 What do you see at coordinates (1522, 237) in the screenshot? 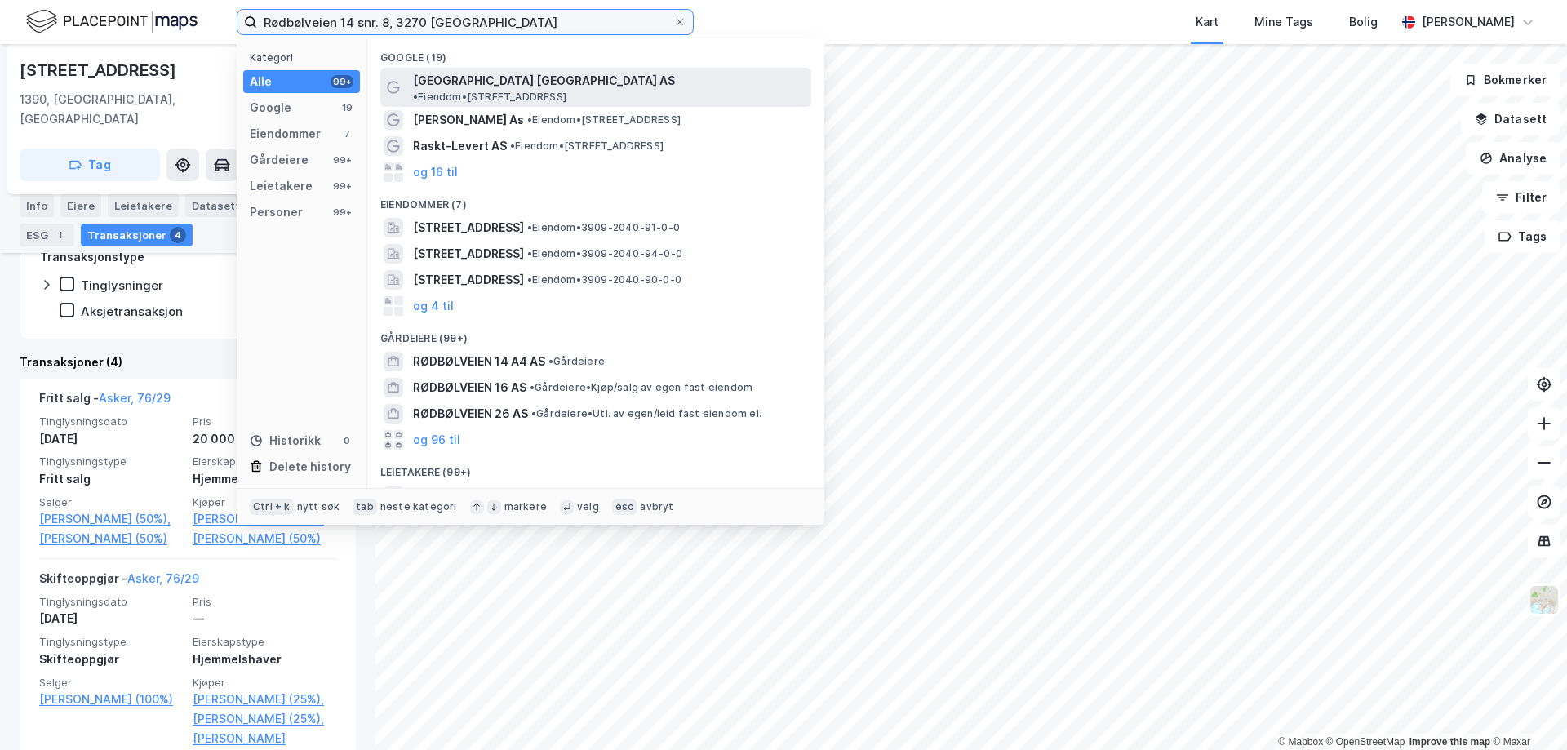
I see `button: Tags` at bounding box center [1522, 237].